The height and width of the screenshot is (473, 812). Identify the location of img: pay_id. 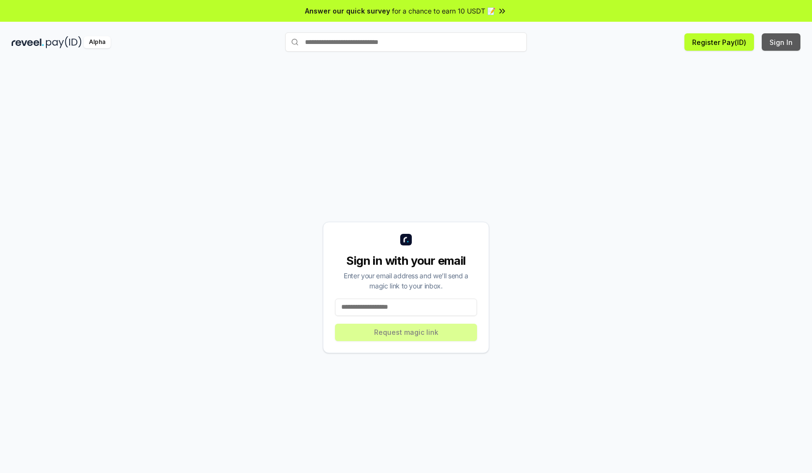
(64, 42).